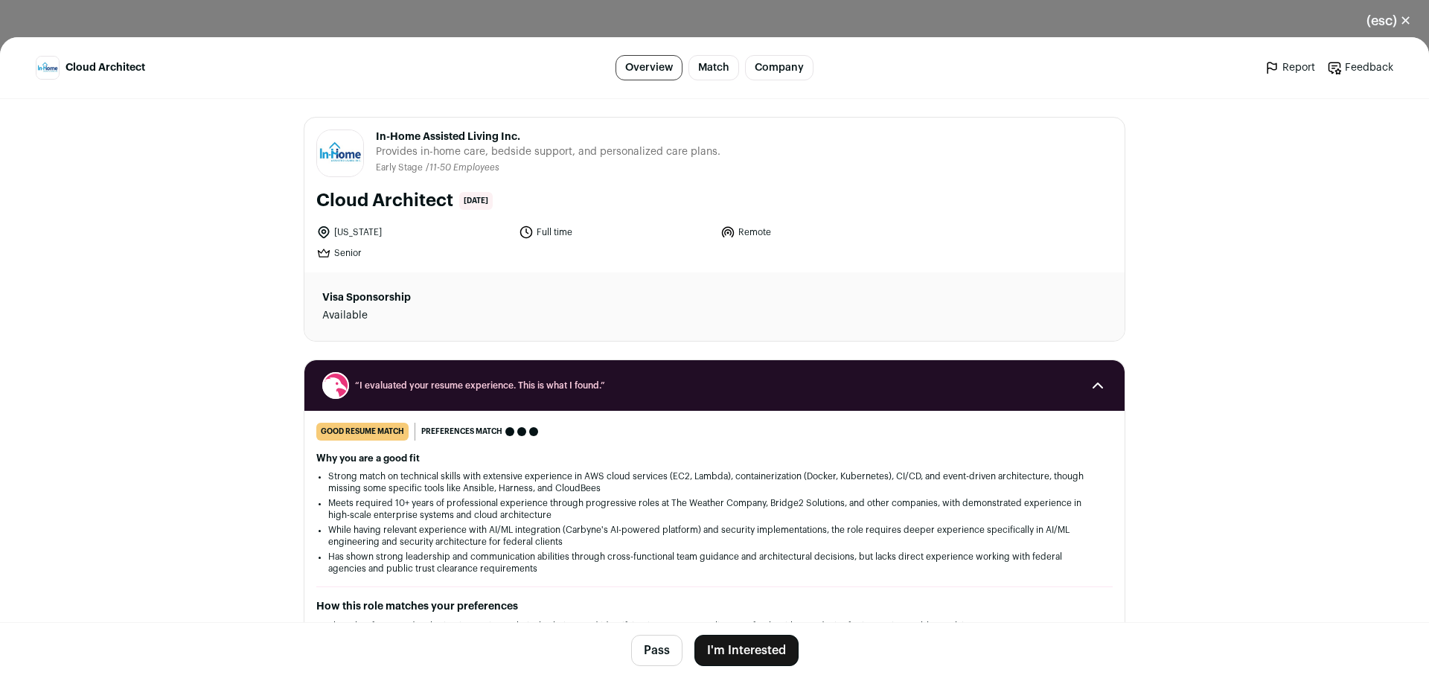 This screenshot has height=678, width=1429. What do you see at coordinates (1389, 21) in the screenshot?
I see `button: Close modal` at bounding box center [1389, 21].